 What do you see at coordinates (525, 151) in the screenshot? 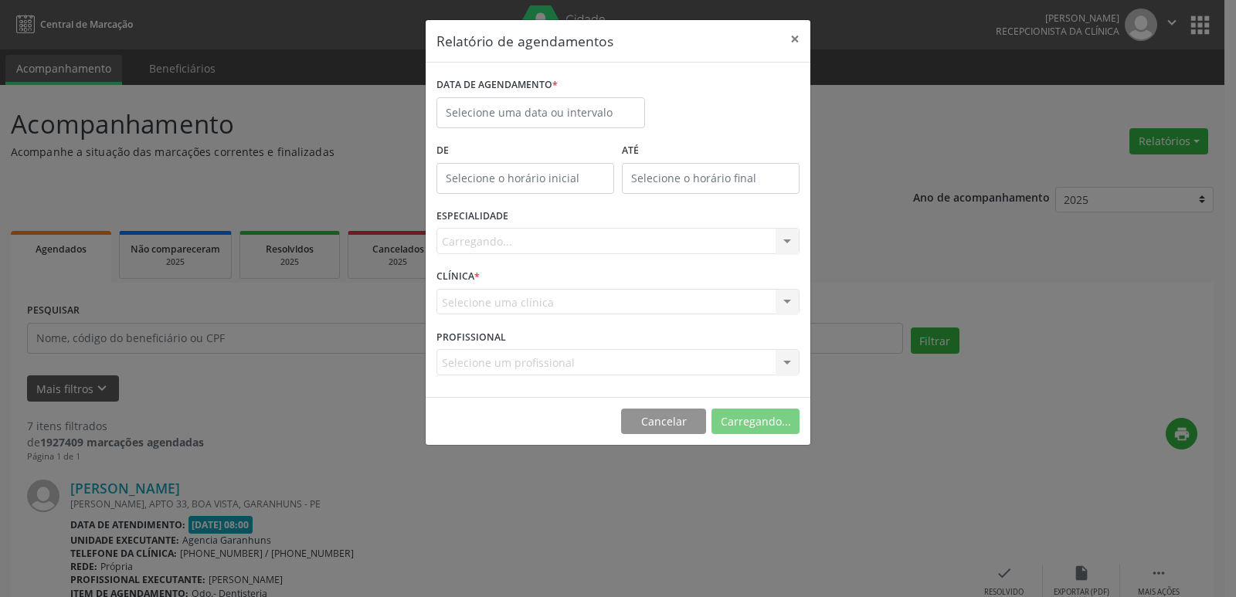
I see `label: De` at bounding box center [525, 151].